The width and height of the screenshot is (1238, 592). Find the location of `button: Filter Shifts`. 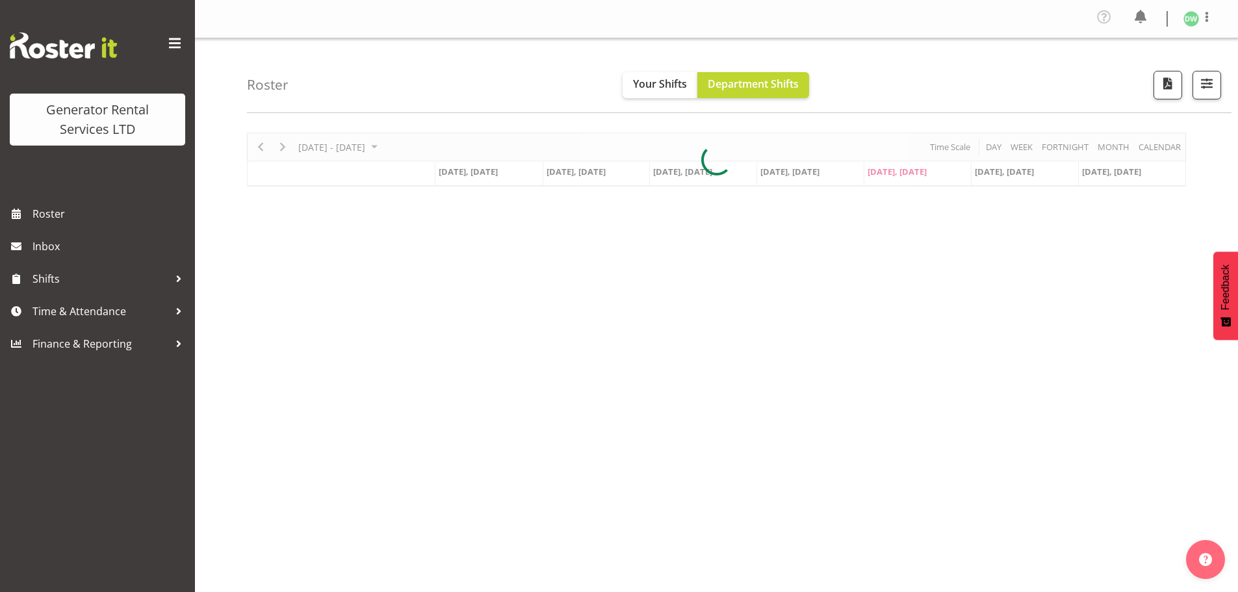

button: Filter Shifts is located at coordinates (1207, 85).